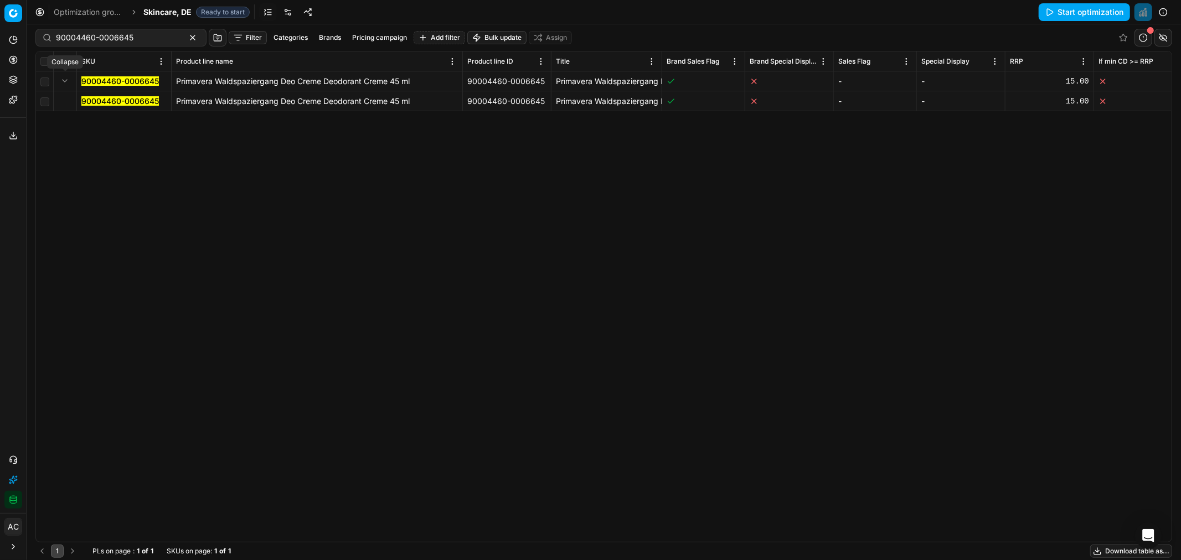  What do you see at coordinates (111, 551) in the screenshot?
I see `span: PLs on page` at bounding box center [111, 551].